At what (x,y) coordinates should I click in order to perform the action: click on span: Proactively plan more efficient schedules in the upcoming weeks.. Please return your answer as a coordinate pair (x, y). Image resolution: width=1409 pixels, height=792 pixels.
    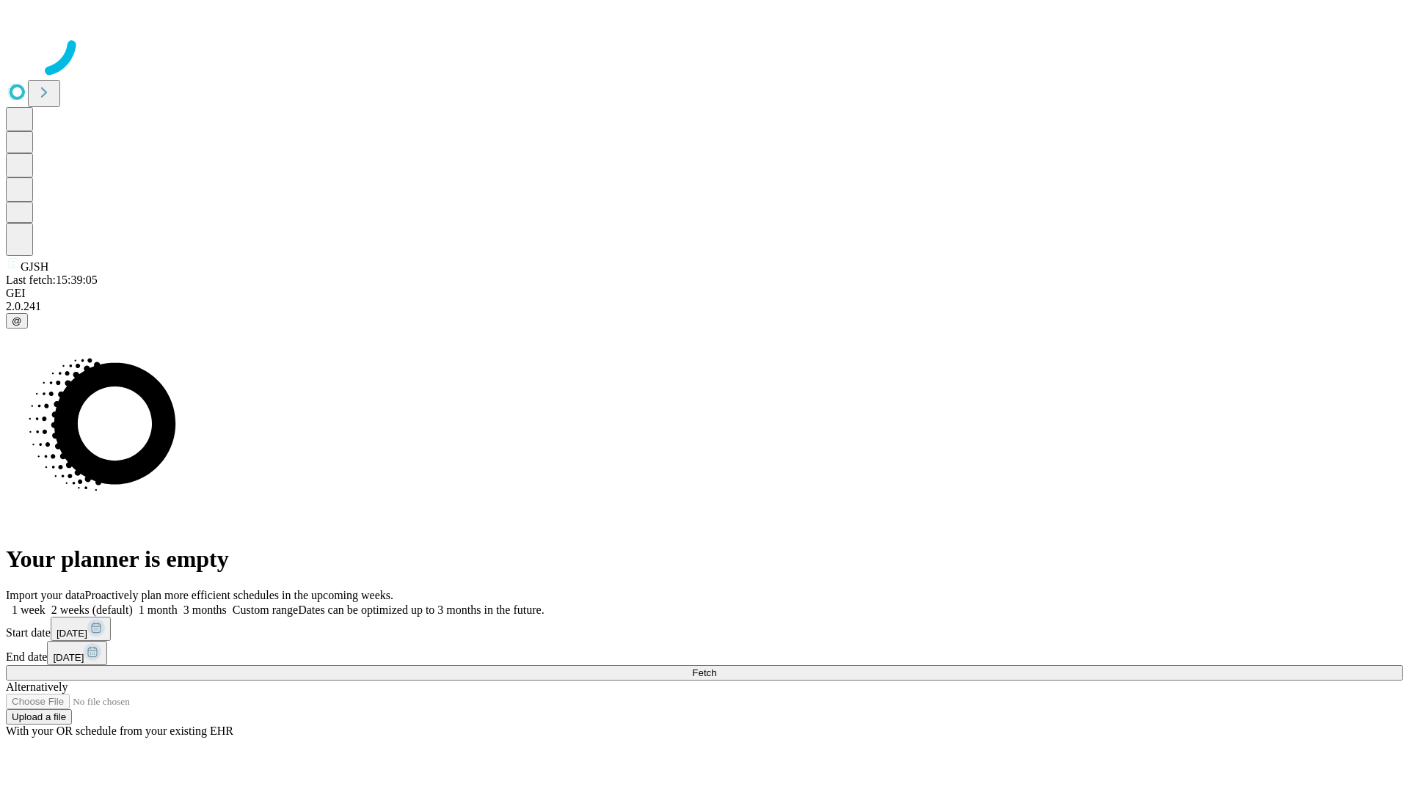
    Looking at the image, I should click on (239, 595).